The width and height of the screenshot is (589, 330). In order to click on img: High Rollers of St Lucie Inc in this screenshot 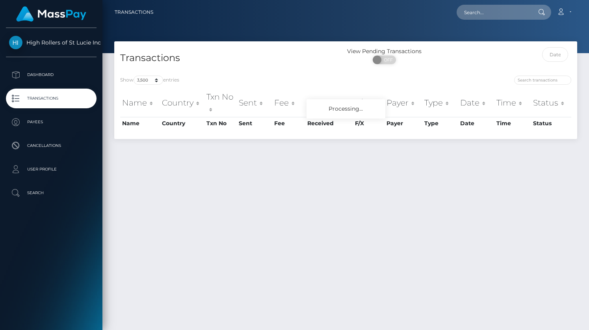, I will do `click(16, 43)`.